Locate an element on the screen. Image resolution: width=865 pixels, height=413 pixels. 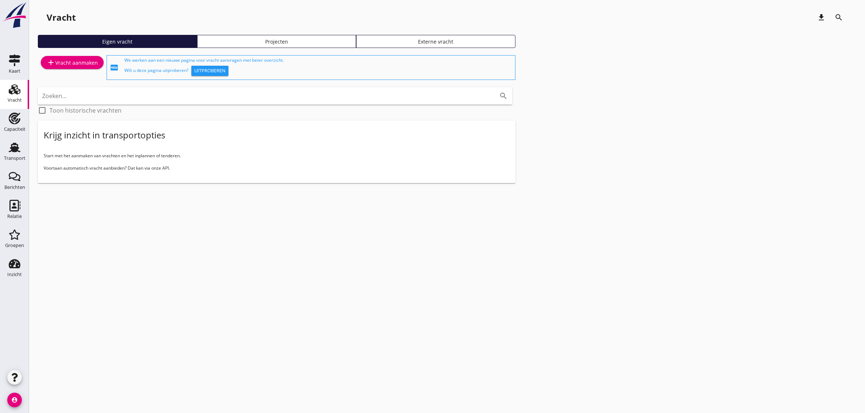
div: Projecten is located at coordinates (277, 41).